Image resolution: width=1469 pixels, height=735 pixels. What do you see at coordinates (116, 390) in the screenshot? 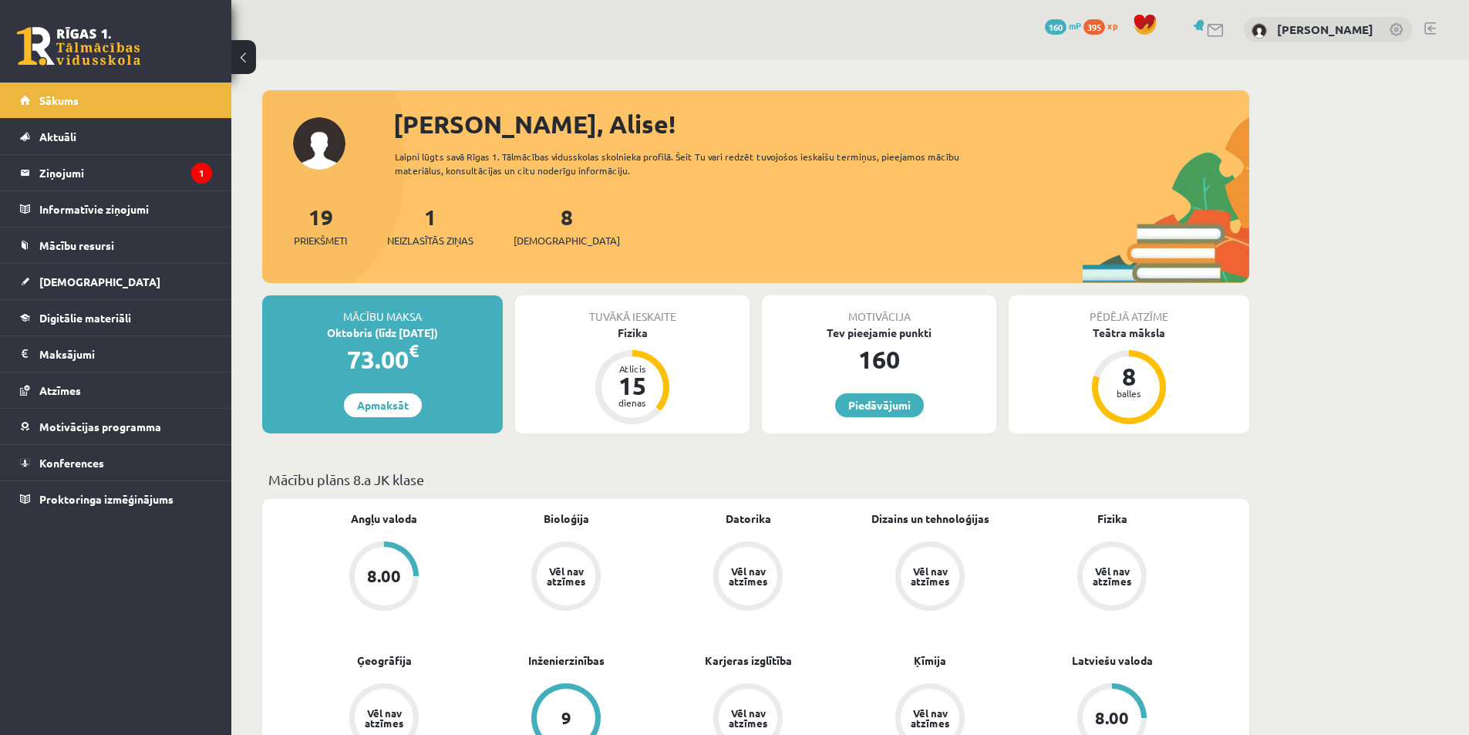
I see `a: Atzīmes` at bounding box center [116, 390].